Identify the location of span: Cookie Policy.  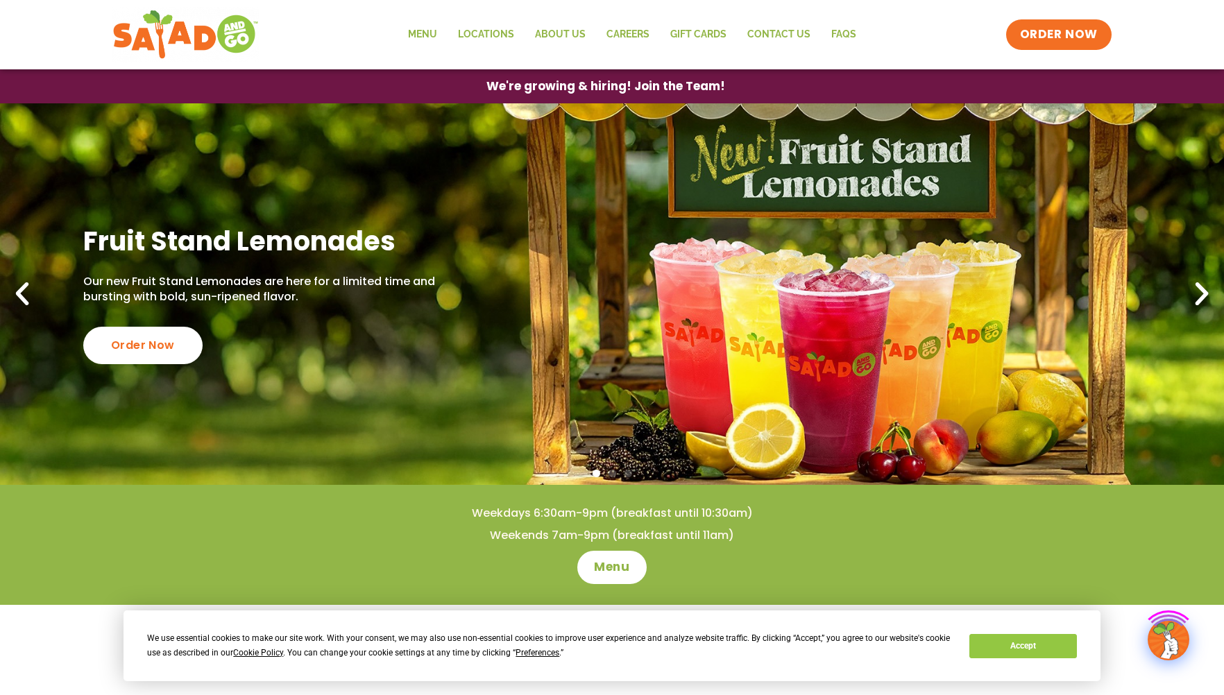
(258, 653).